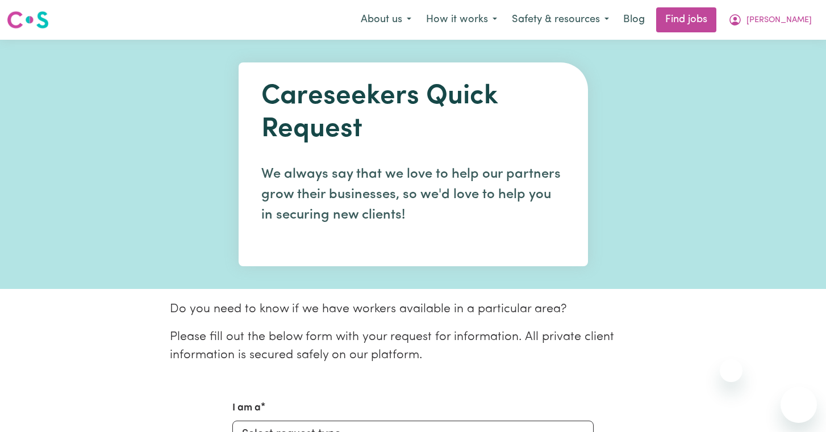 The width and height of the screenshot is (826, 432). What do you see at coordinates (413, 113) in the screenshot?
I see `h1: Careseekers Quick Request` at bounding box center [413, 113].